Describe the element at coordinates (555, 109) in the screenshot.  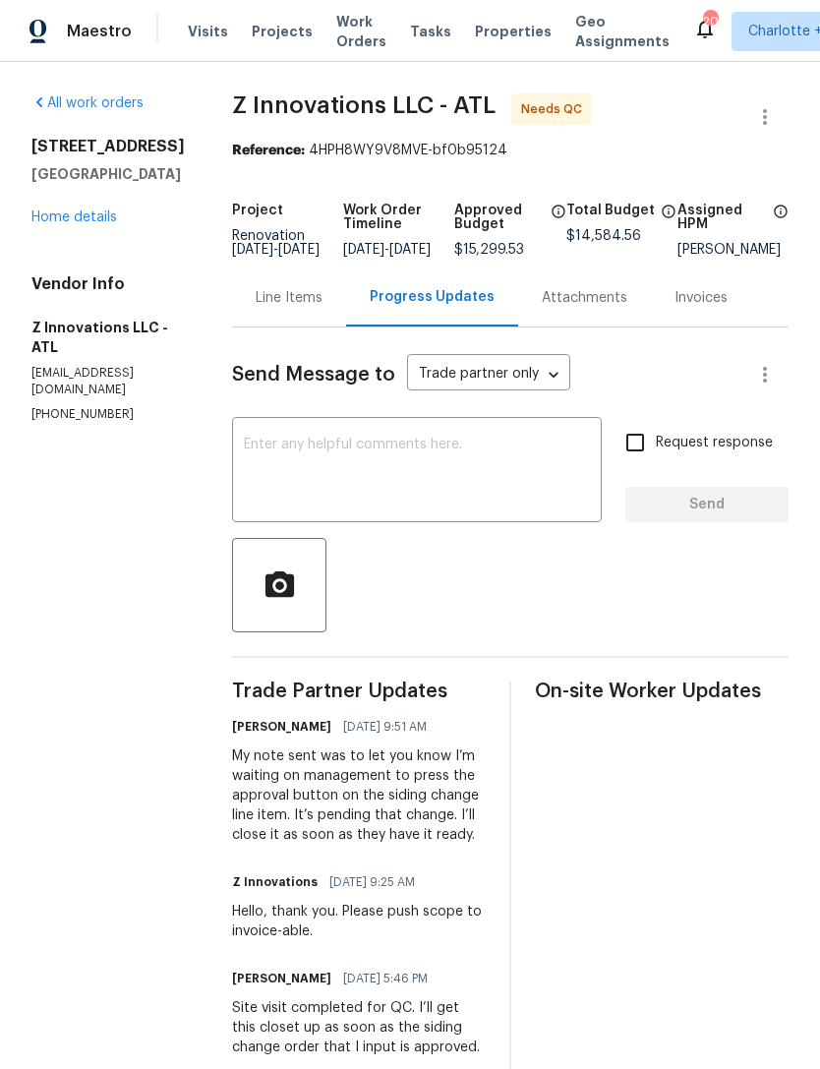
I see `span: Needs QC` at that location.